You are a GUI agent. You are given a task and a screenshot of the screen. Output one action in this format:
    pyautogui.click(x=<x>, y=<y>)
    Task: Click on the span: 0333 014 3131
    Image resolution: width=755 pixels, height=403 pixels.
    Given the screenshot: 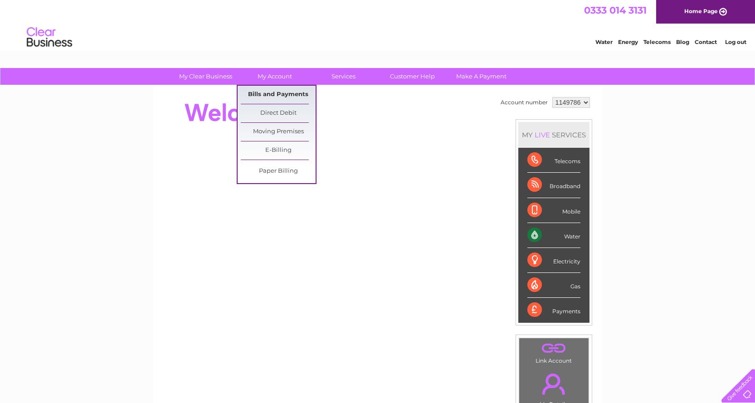 What is the action you would take?
    pyautogui.click(x=616, y=10)
    